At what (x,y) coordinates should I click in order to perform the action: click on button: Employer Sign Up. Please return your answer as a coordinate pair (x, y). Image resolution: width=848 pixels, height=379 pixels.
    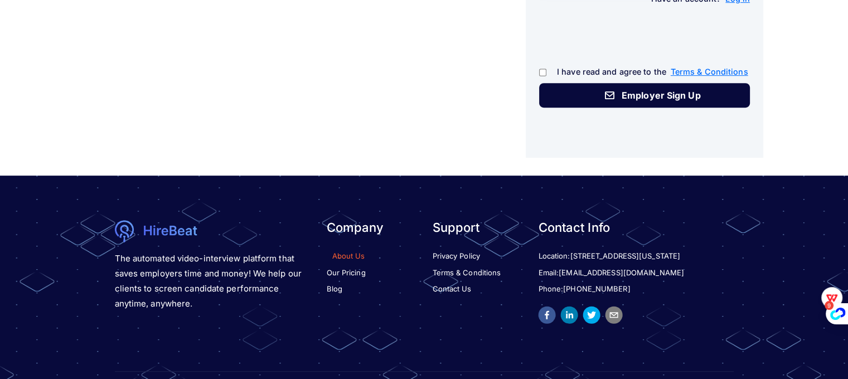
    Looking at the image, I should click on (645, 95).